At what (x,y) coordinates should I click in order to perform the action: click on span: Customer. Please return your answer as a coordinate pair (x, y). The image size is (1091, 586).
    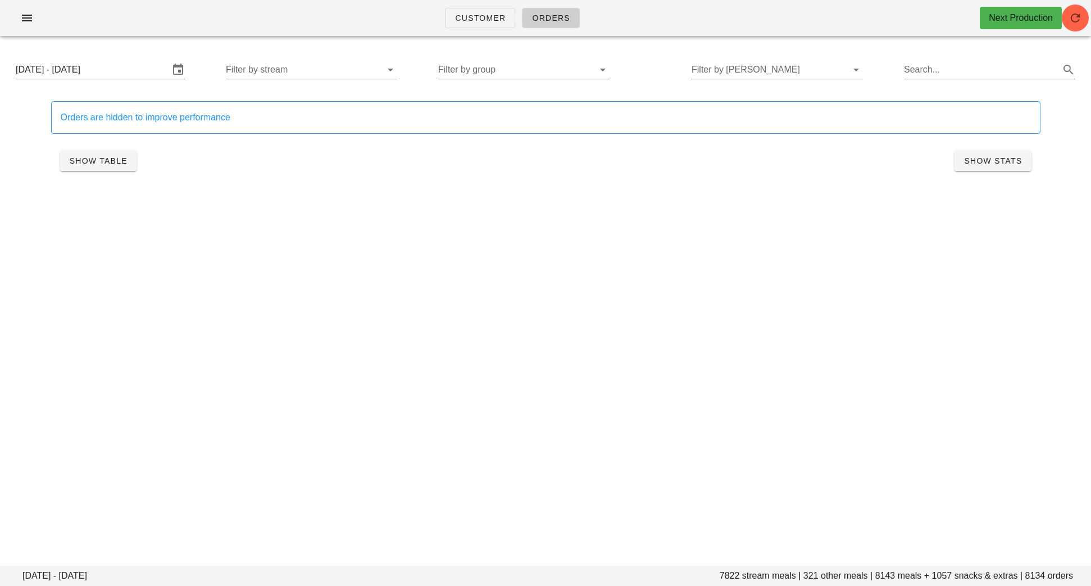
    Looking at the image, I should click on (480, 18).